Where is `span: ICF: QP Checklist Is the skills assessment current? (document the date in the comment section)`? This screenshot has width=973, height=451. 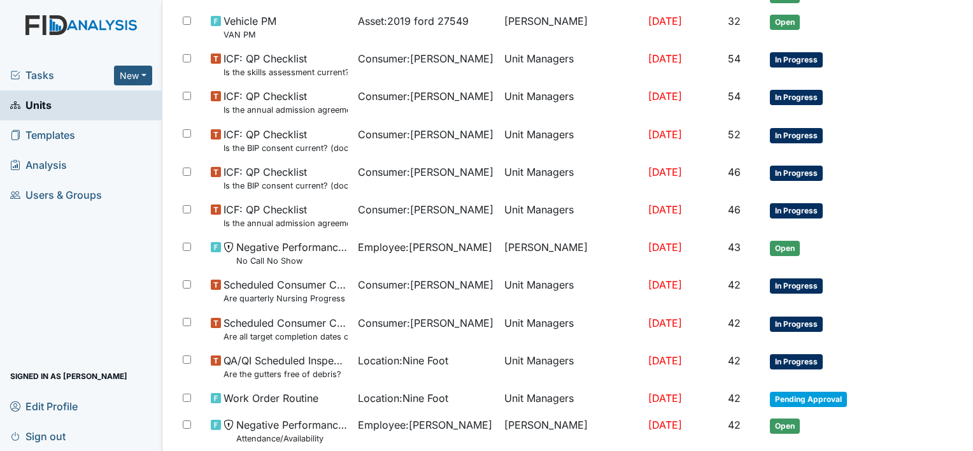
span: ICF: QP Checklist Is the skills assessment current? (document the date in the comment section) is located at coordinates (285, 64).